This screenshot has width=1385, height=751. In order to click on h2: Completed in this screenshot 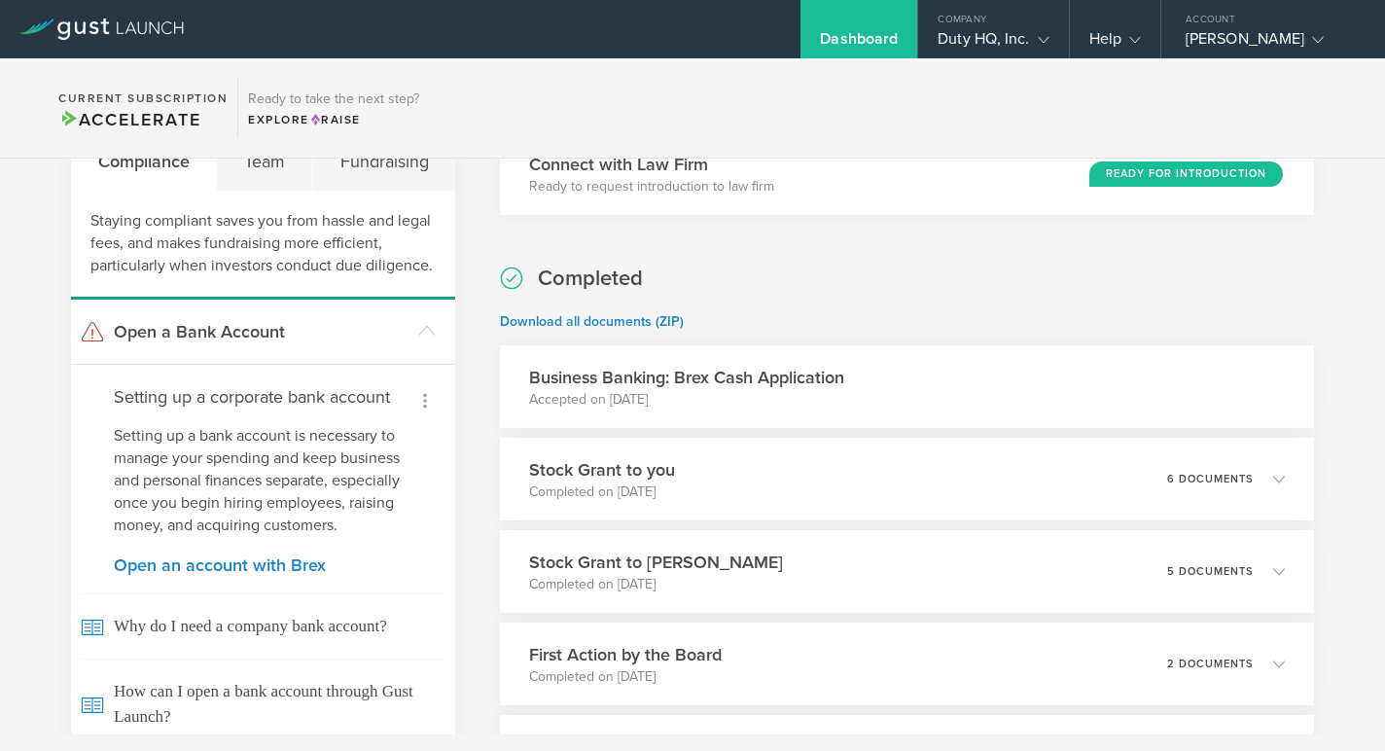, I will do `click(590, 278)`.